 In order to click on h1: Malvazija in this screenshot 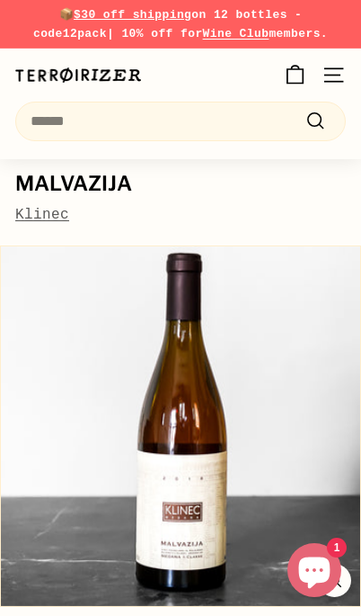, I will do `click(181, 183)`.